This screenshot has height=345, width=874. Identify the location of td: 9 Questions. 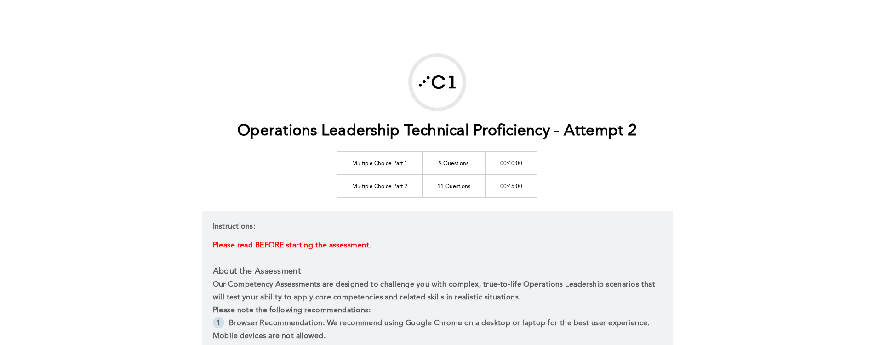
(454, 163).